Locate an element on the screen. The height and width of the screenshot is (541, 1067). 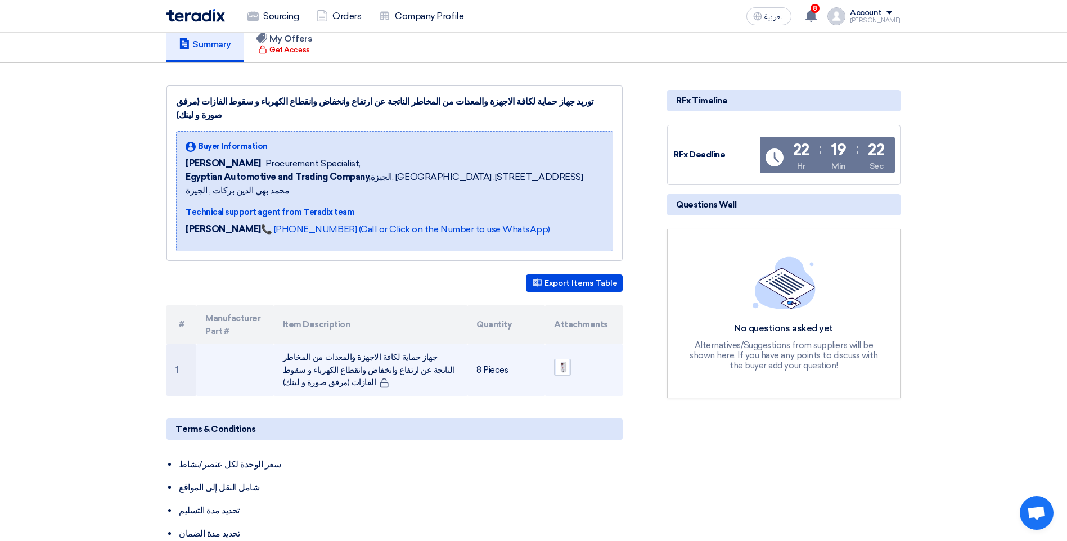
span: Procurement Specialist, is located at coordinates (313, 164).